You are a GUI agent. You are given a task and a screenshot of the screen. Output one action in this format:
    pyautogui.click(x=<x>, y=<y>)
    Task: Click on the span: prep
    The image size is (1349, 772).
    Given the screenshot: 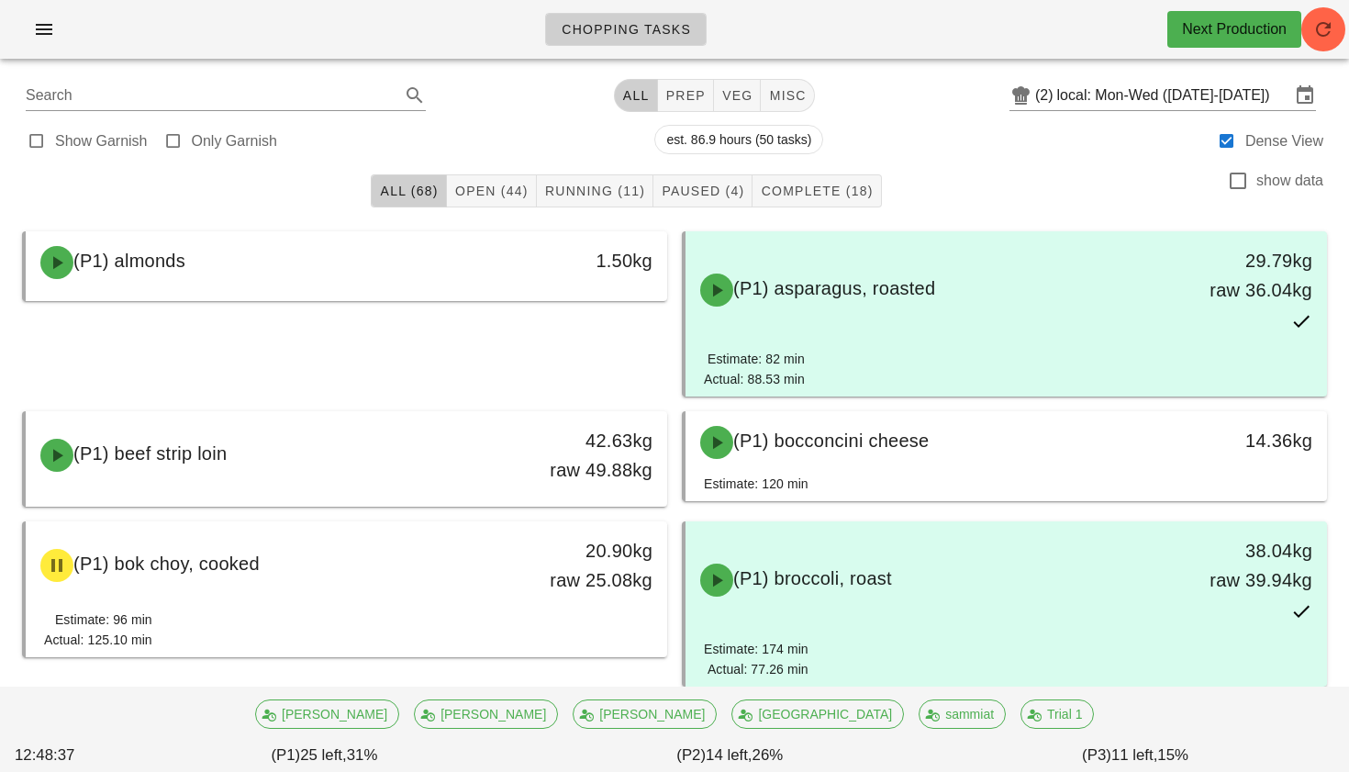 What is the action you would take?
    pyautogui.click(x=686, y=95)
    